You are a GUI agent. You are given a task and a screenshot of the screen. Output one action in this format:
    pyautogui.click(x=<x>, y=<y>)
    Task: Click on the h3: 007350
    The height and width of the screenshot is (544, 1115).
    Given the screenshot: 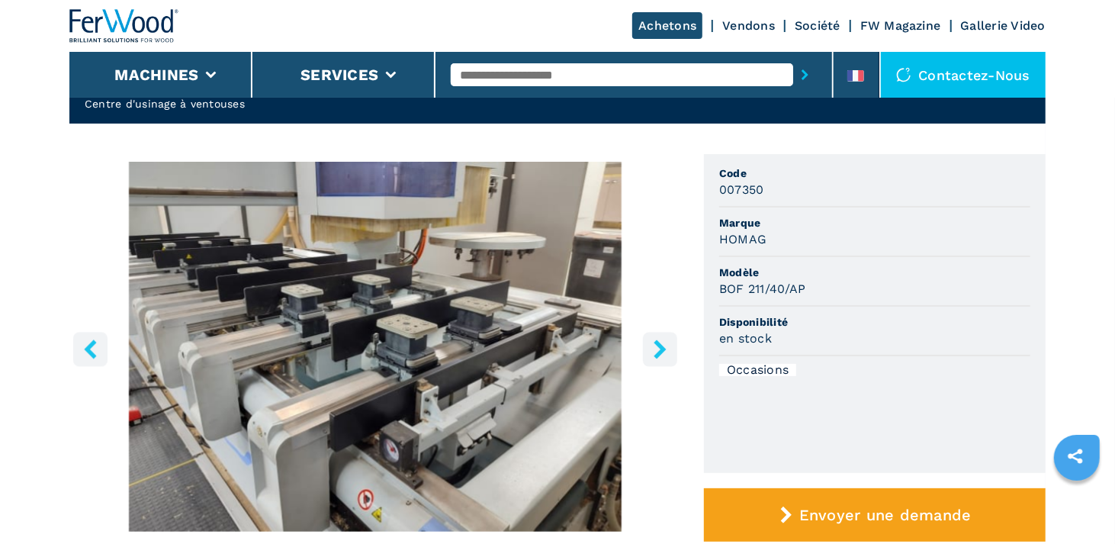 What is the action you would take?
    pyautogui.click(x=741, y=189)
    